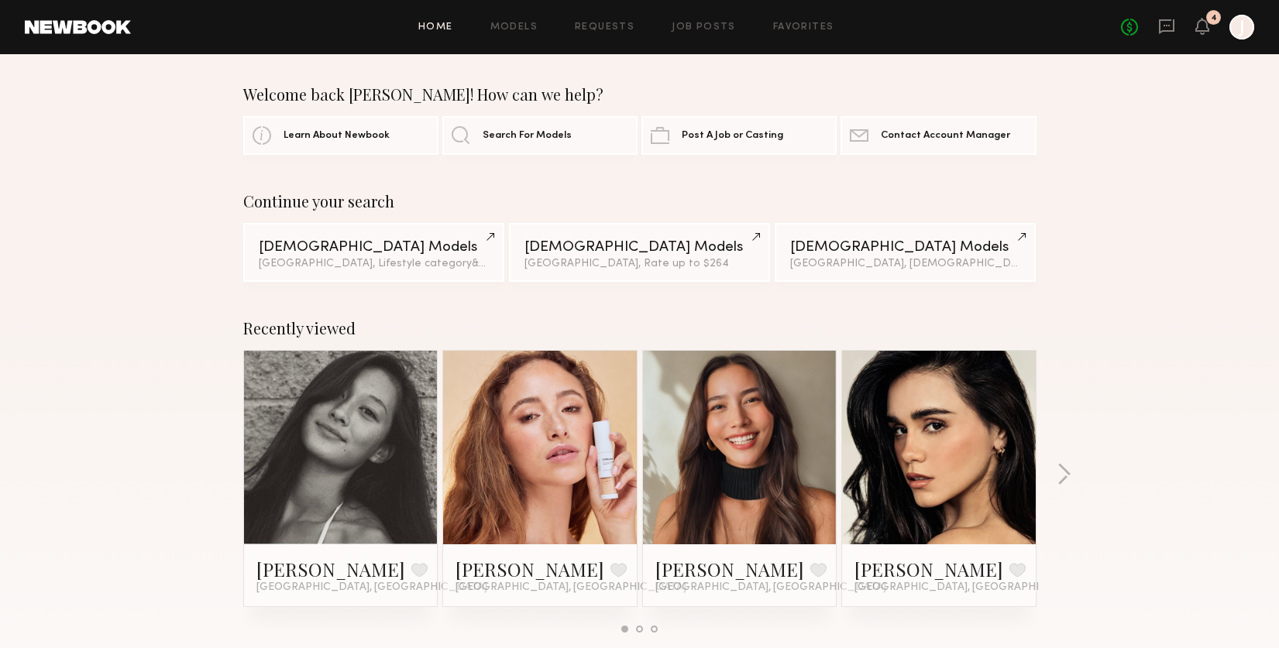 This screenshot has height=648, width=1279. I want to click on a: Favorites, so click(803, 27).